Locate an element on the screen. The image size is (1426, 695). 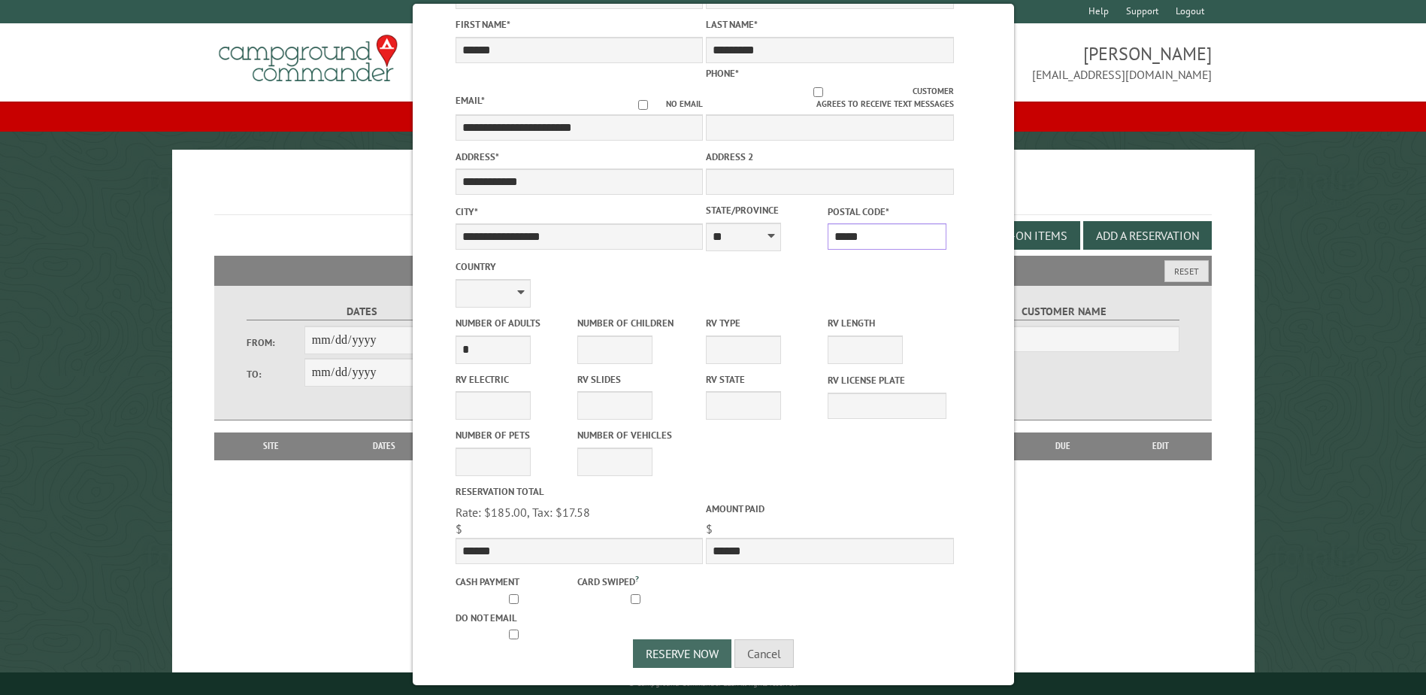
label: Number of Pets is located at coordinates (514, 435).